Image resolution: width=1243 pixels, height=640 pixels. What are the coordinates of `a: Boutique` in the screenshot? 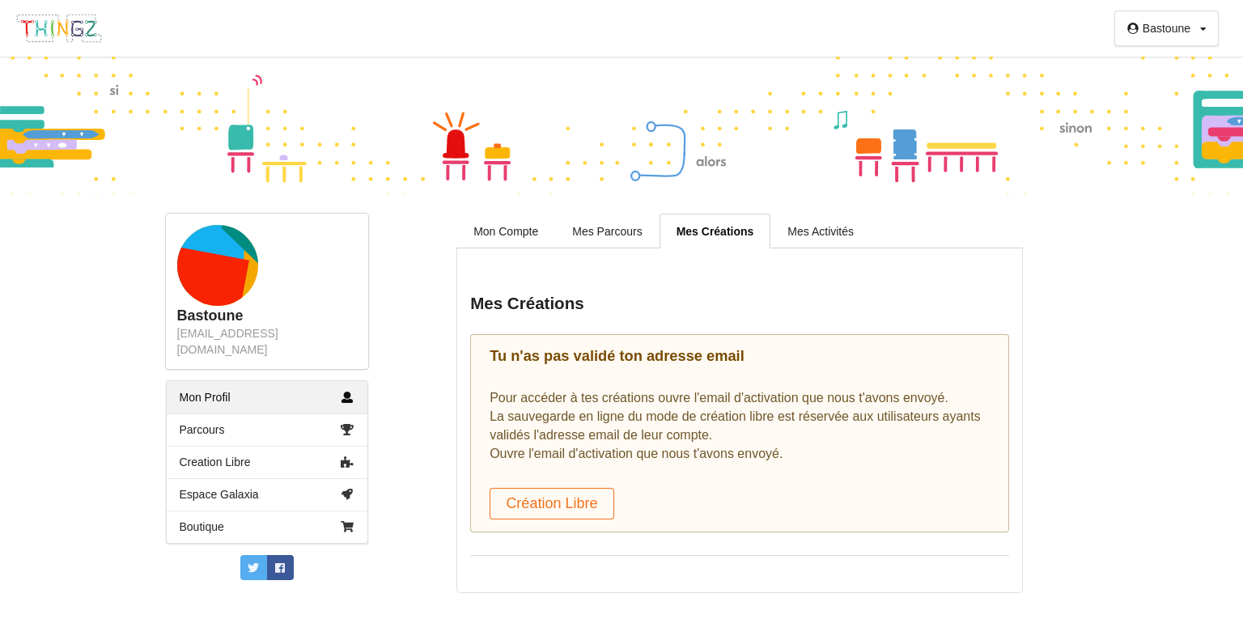 It's located at (267, 527).